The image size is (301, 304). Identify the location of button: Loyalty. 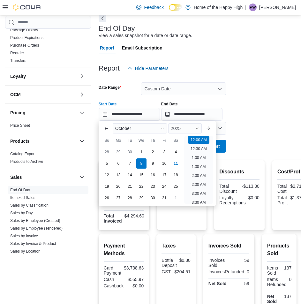
(82, 76).